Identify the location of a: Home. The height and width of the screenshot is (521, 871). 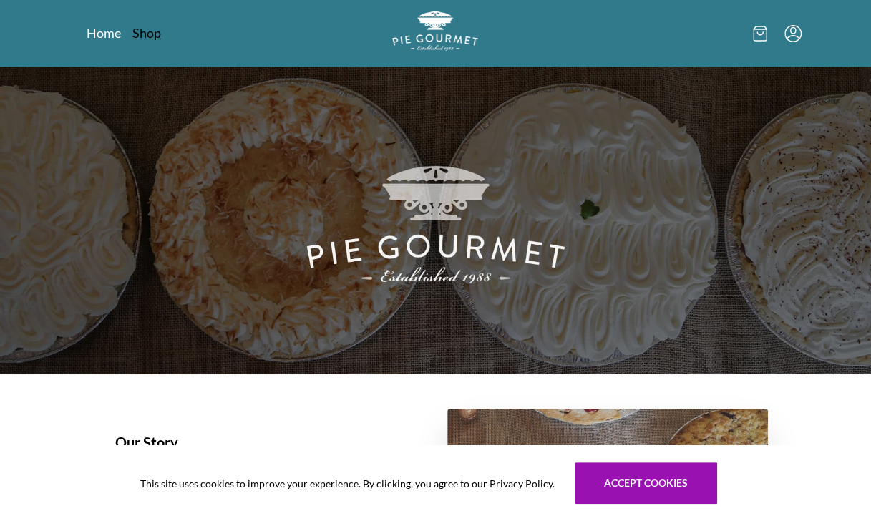
(104, 33).